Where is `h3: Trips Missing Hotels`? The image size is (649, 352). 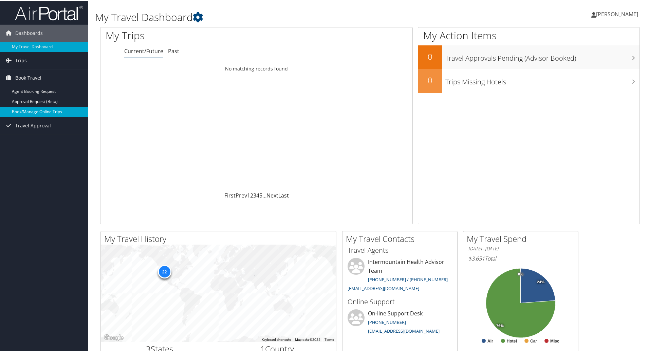 h3: Trips Missing Hotels is located at coordinates (542, 80).